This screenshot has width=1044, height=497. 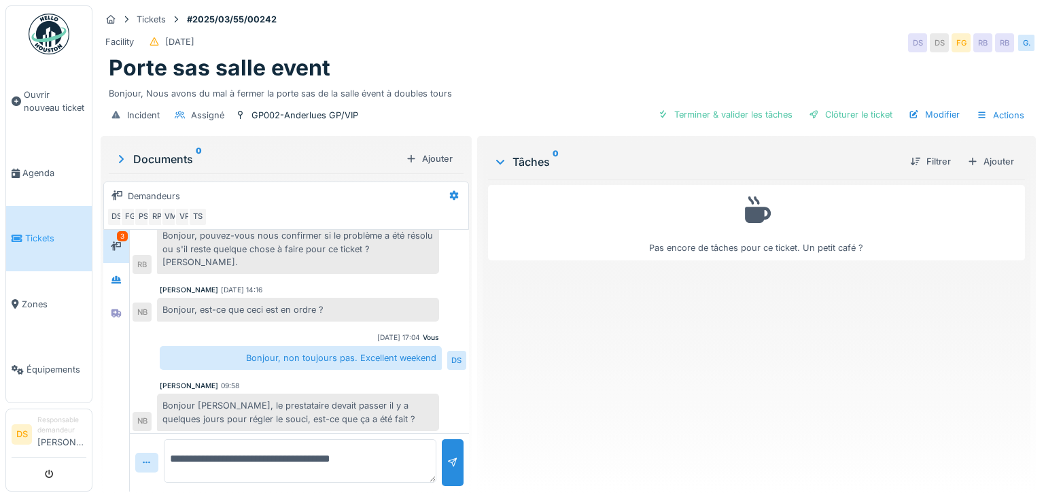 What do you see at coordinates (930, 161) in the screenshot?
I see `div: Filtrer` at bounding box center [930, 161].